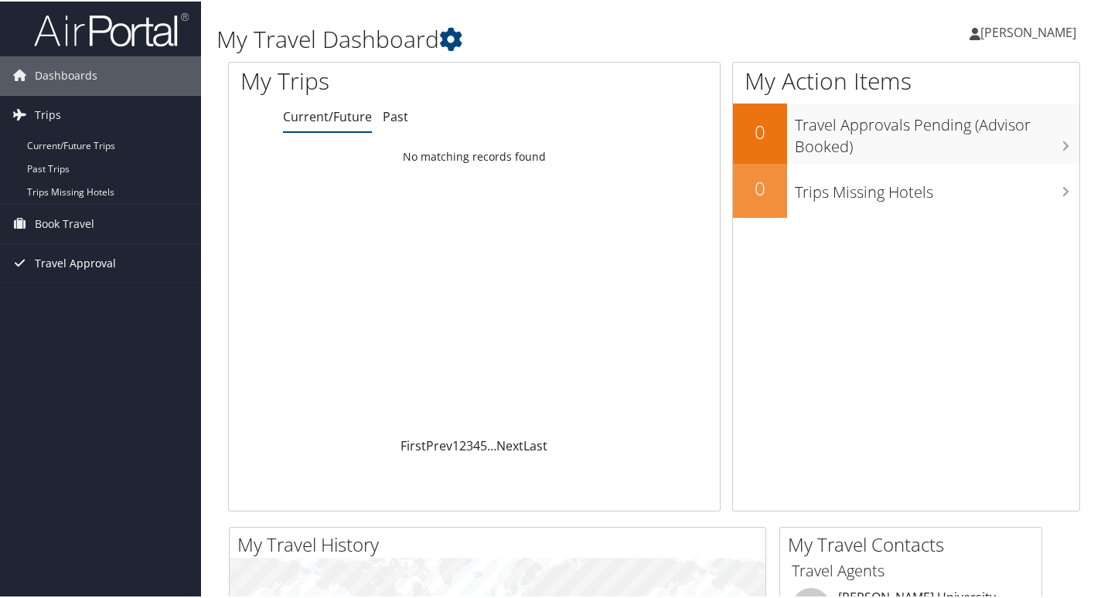 The width and height of the screenshot is (1101, 598). Describe the element at coordinates (66, 74) in the screenshot. I see `span: Dashboards` at that location.